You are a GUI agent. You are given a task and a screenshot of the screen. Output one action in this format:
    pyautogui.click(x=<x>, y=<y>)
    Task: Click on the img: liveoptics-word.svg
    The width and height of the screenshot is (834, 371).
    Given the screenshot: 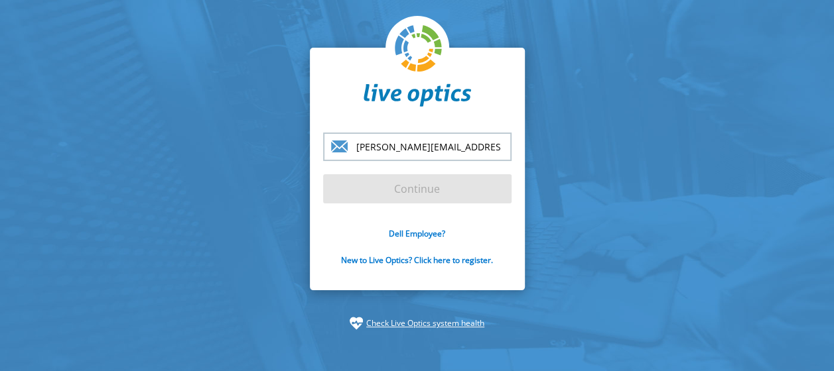 What is the action you would take?
    pyautogui.click(x=417, y=96)
    